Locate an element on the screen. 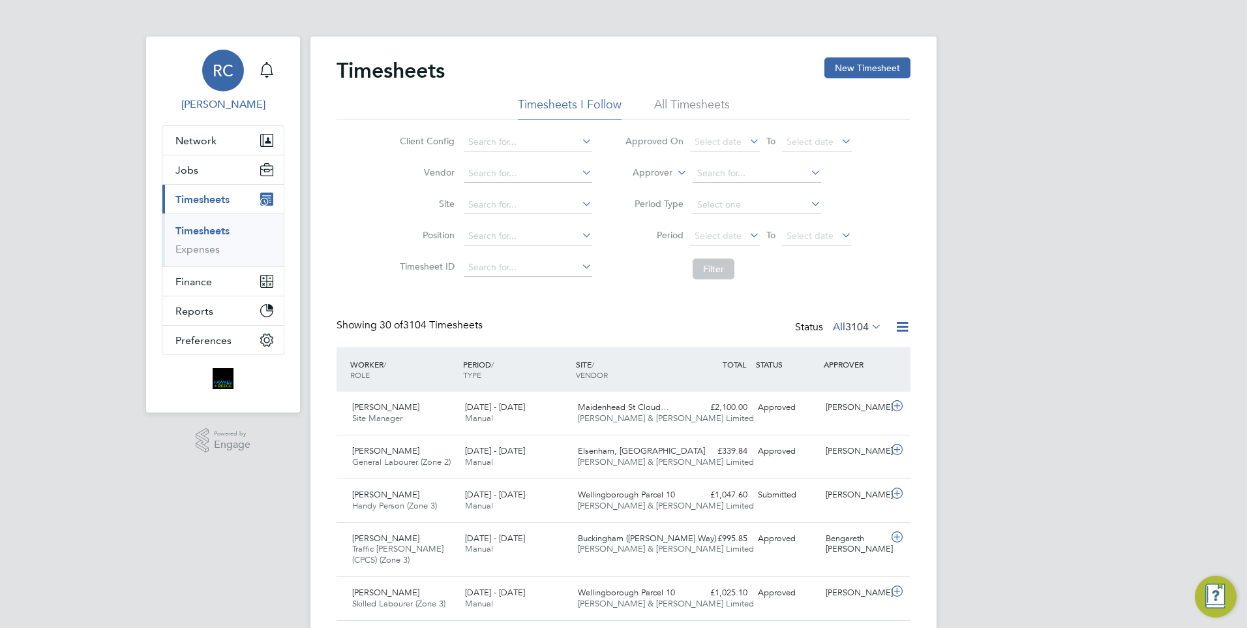 The image size is (1247, 628). span: TYPE is located at coordinates (472, 374).